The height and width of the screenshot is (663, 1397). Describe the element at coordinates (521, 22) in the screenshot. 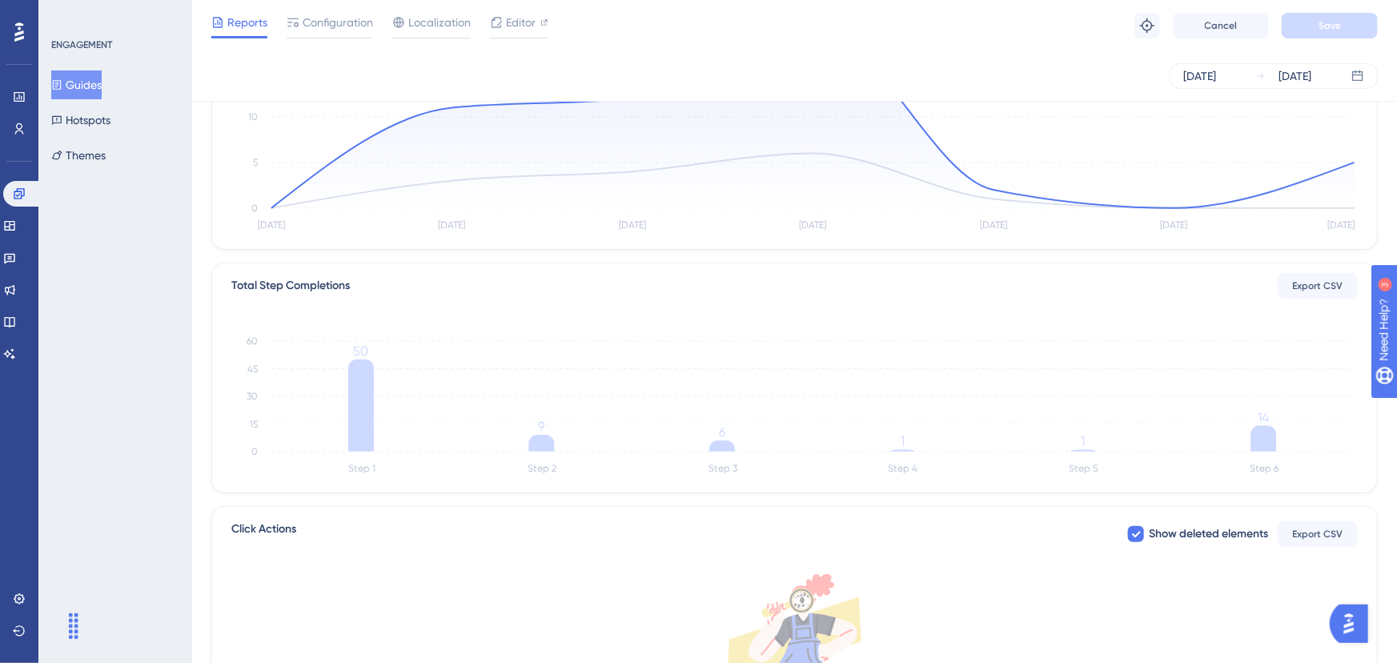

I see `span: Editor` at that location.